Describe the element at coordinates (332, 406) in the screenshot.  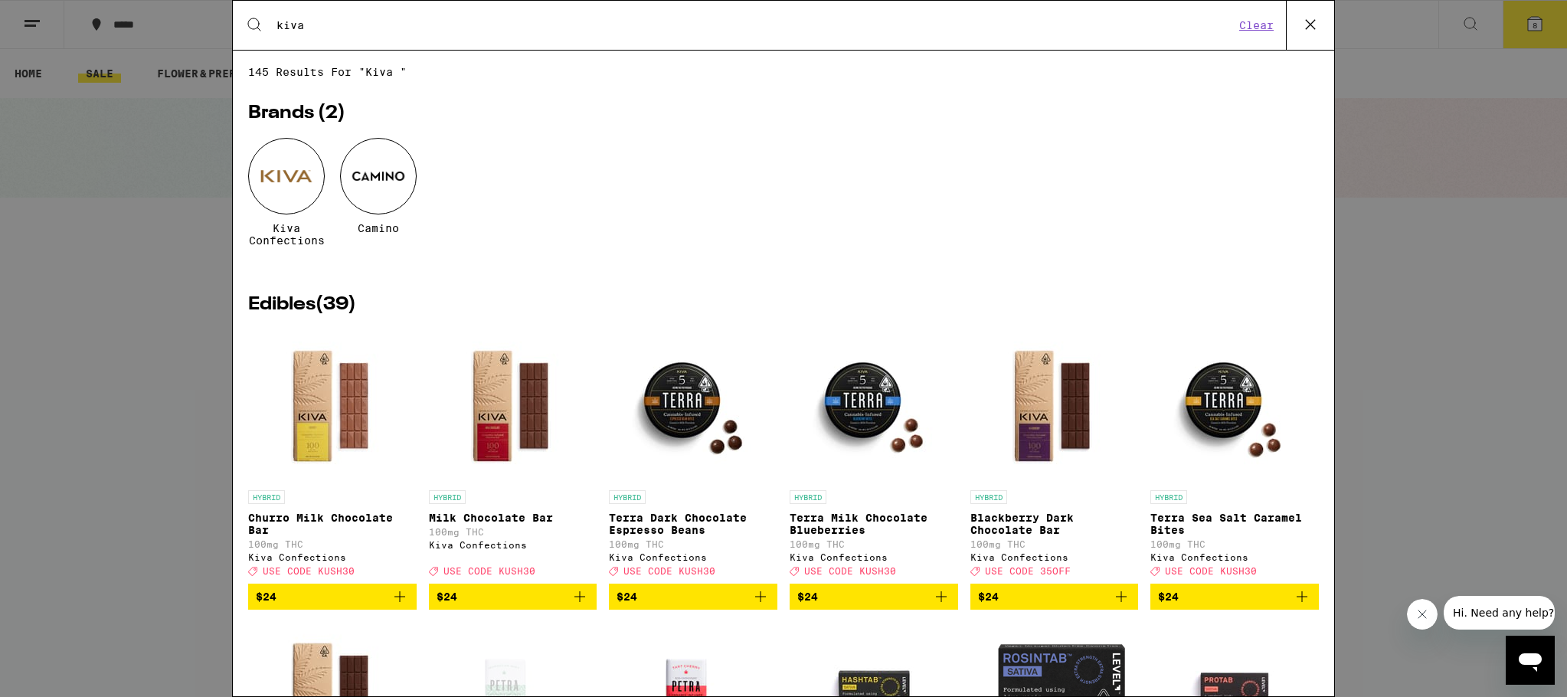
I see `img: Kiva Confections - Churro Milk Chocolate Bar` at that location.